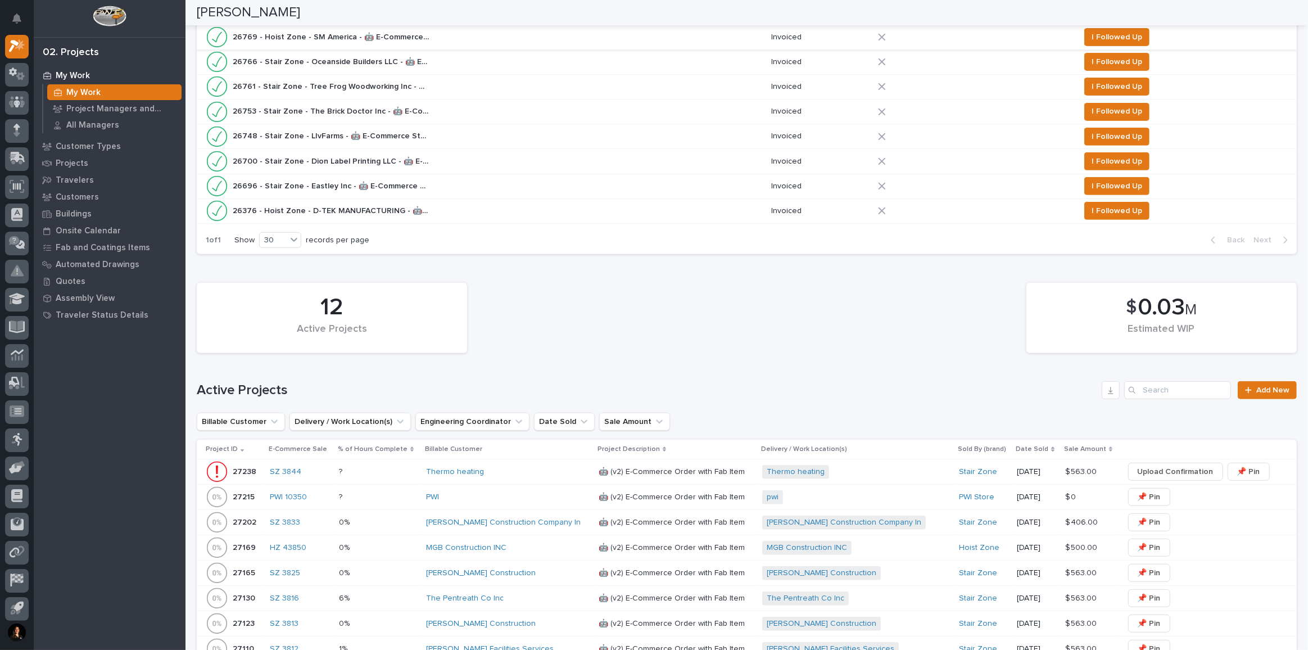 The width and height of the screenshot is (1308, 650). I want to click on a: All Managers, so click(114, 125).